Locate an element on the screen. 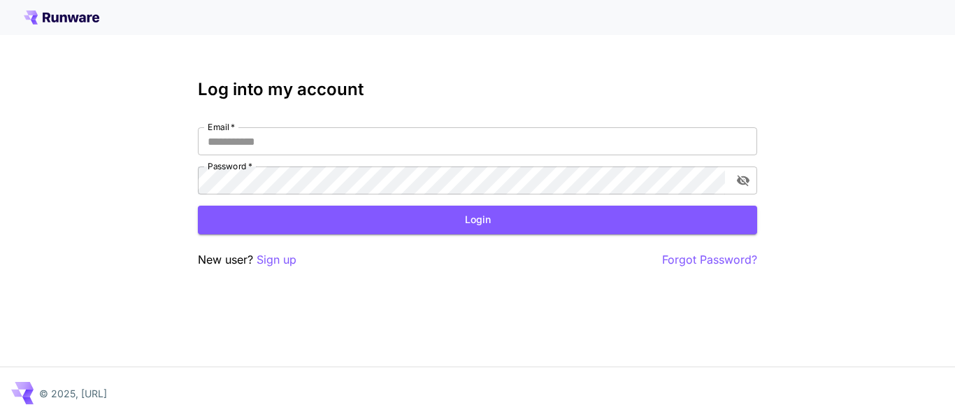 This screenshot has width=955, height=419. label: Email is located at coordinates (221, 127).